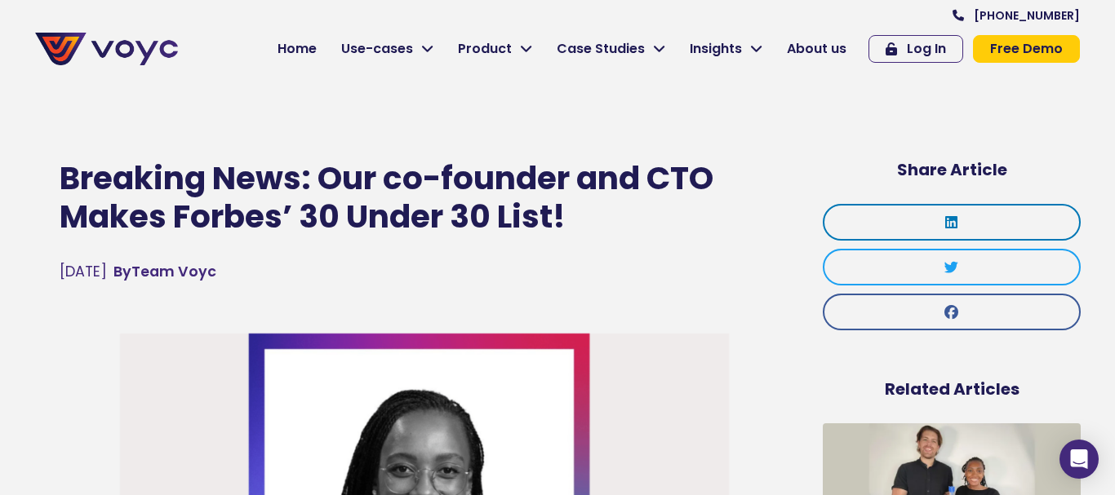  I want to click on a: About us, so click(816, 49).